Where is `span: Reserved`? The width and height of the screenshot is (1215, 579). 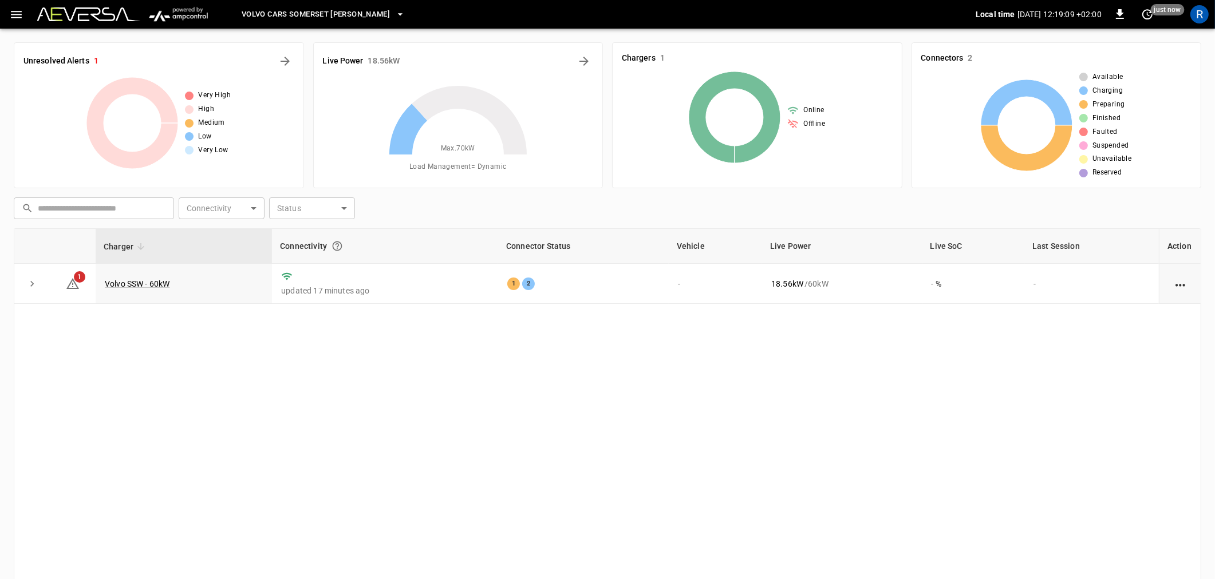 span: Reserved is located at coordinates (1107, 173).